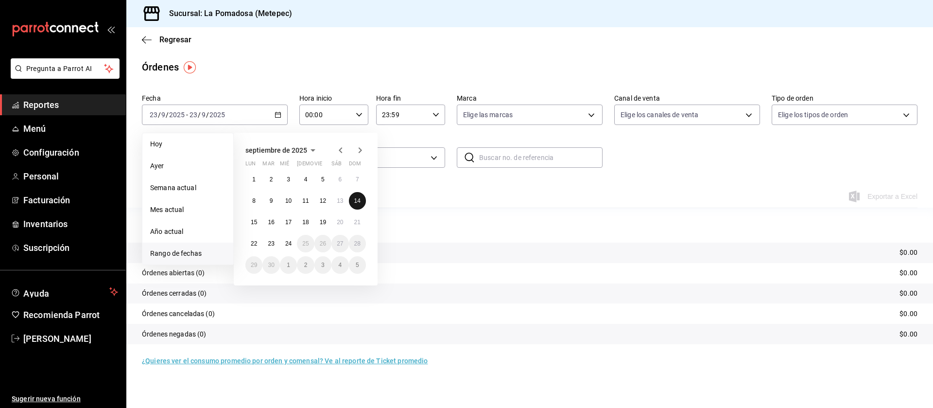 The width and height of the screenshot is (933, 408). Describe the element at coordinates (530, 98) in the screenshot. I see `label: Marca` at that location.